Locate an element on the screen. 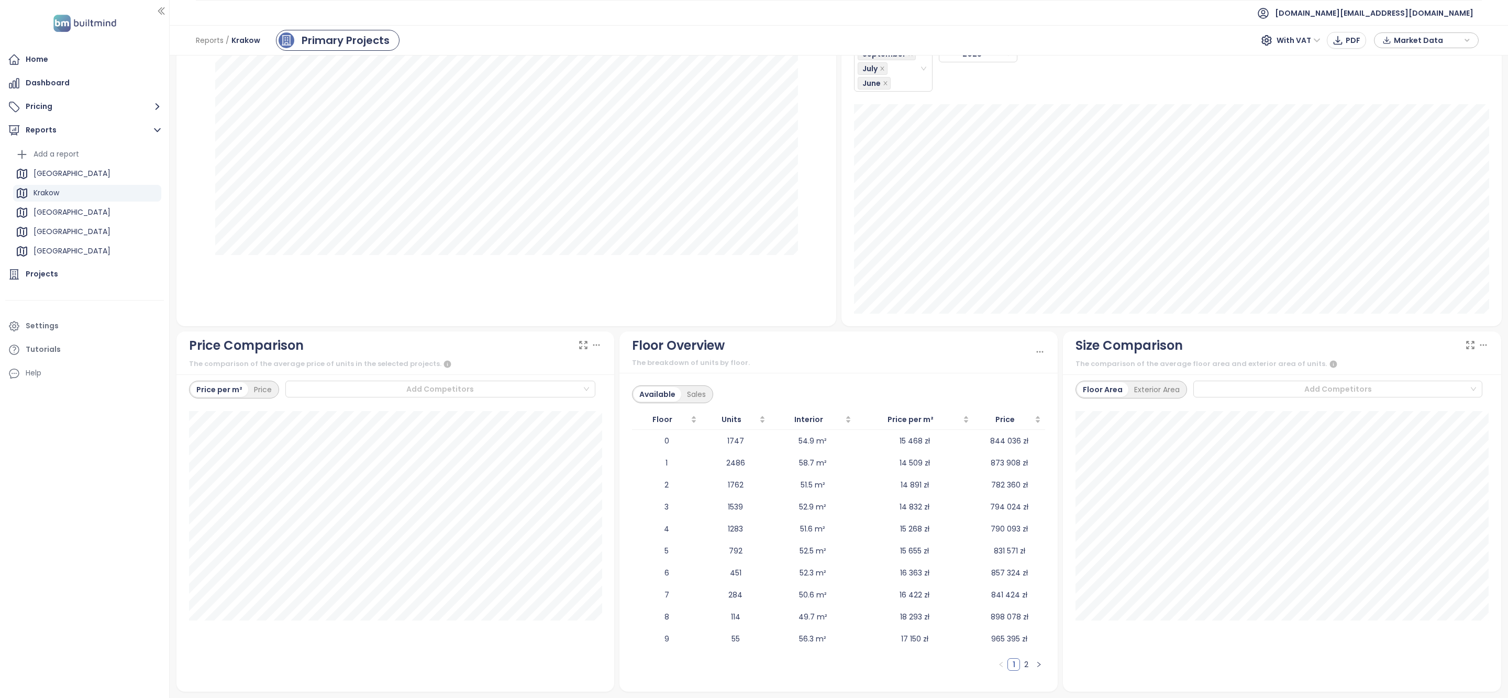  span: Floor is located at coordinates (662, 419).